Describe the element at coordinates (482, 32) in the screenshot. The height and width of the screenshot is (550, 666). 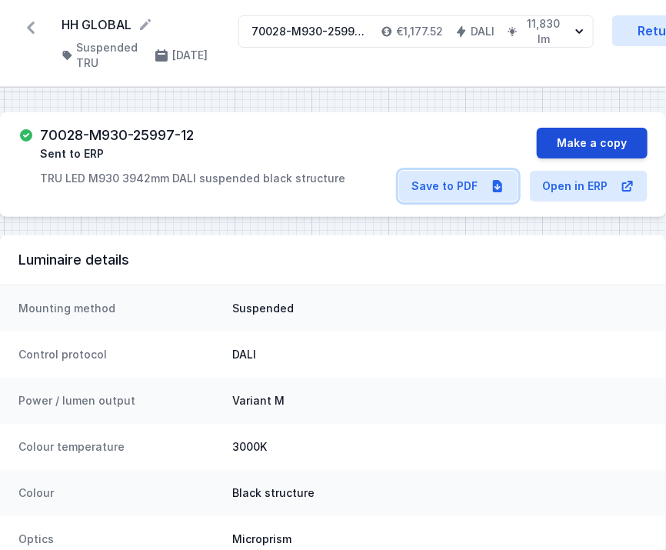
I see `h4: DALI` at that location.